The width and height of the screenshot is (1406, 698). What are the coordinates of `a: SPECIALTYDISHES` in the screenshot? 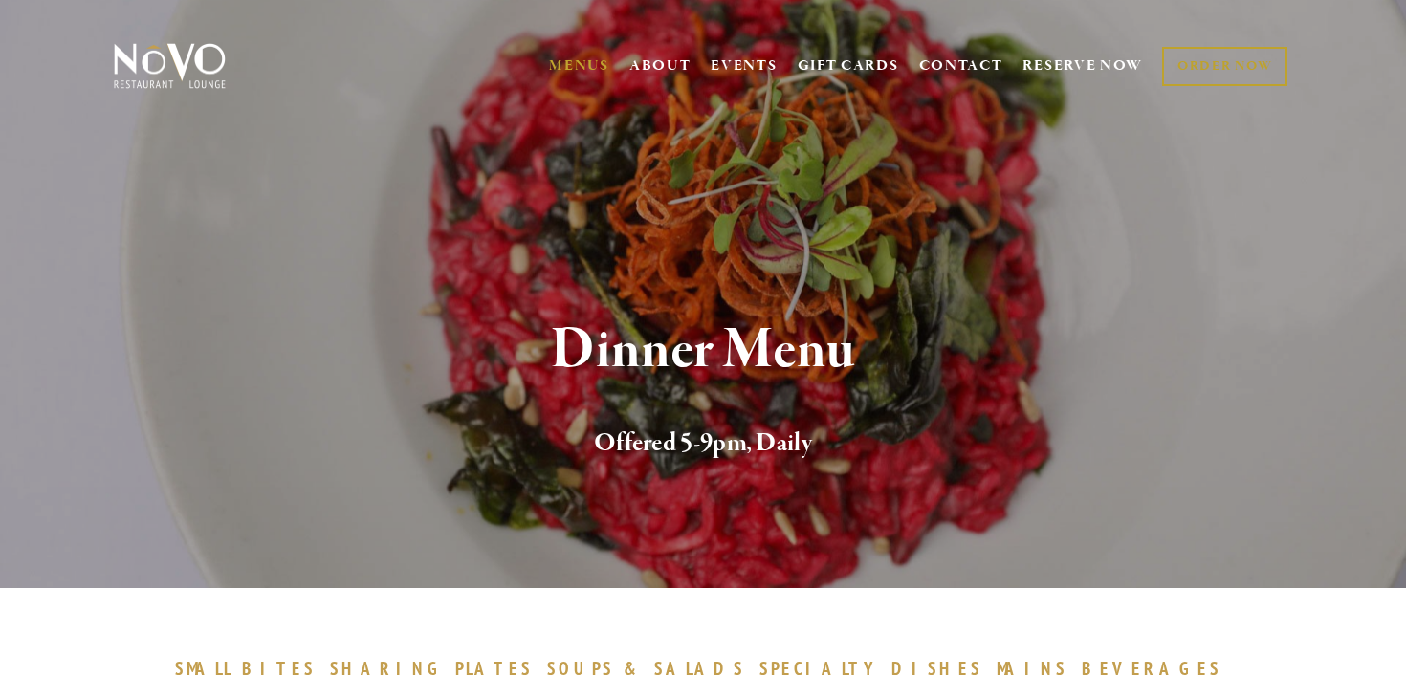 It's located at (875, 669).